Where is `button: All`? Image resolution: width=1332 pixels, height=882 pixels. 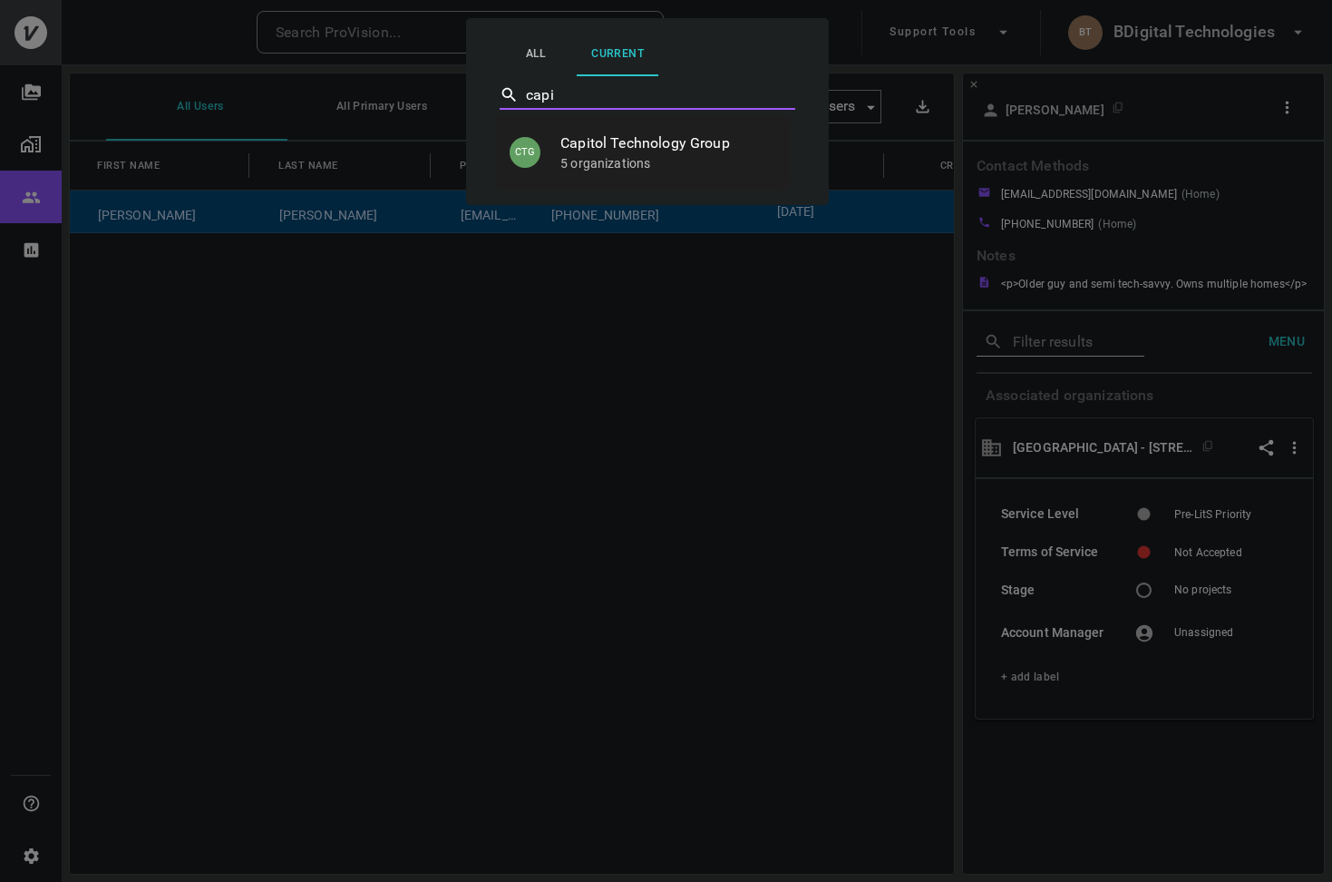 button: All is located at coordinates (536, 54).